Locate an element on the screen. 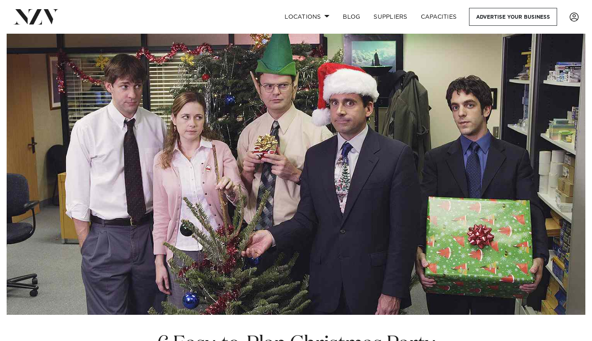 This screenshot has width=592, height=341. img: 6 Easy-to-Plan Christmas Party Ideas for Small Businesses is located at coordinates (296, 174).